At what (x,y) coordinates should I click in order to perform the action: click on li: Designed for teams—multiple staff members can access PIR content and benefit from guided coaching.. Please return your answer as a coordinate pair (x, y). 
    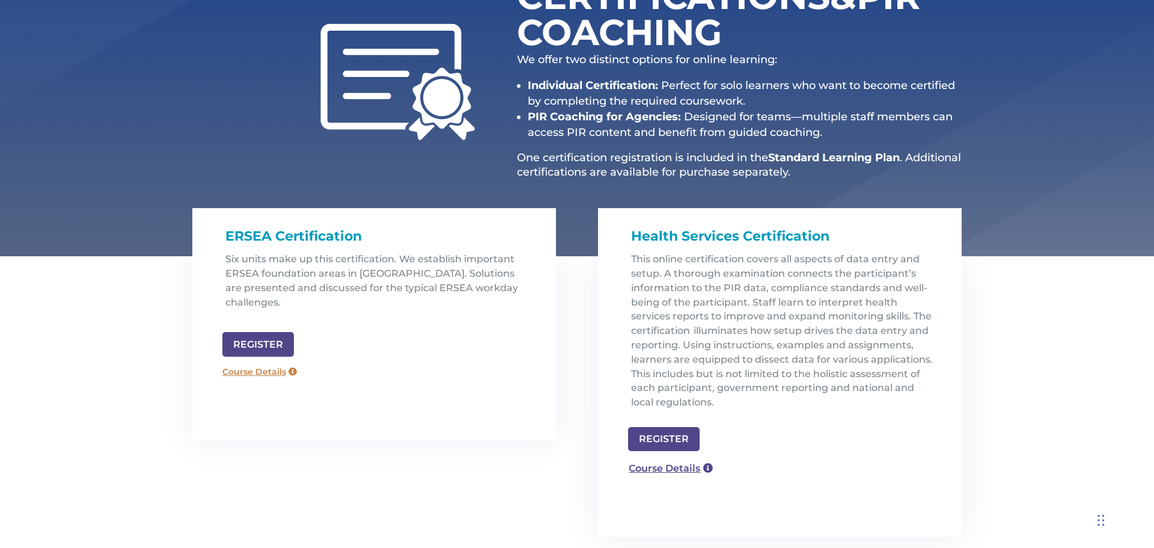
    Looking at the image, I should click on (745, 124).